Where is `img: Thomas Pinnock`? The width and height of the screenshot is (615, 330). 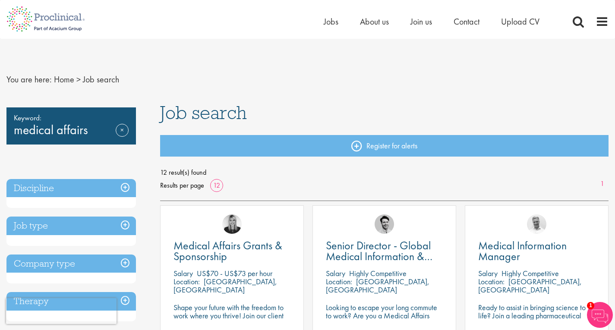 img: Thomas Pinnock is located at coordinates (384, 224).